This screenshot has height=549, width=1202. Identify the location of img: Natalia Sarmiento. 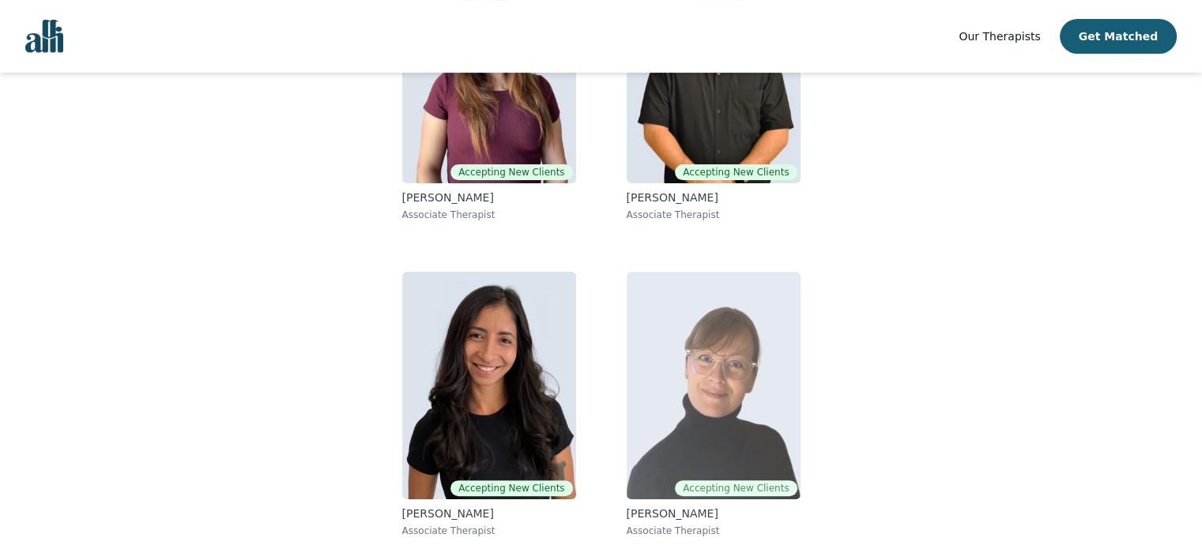
(489, 386).